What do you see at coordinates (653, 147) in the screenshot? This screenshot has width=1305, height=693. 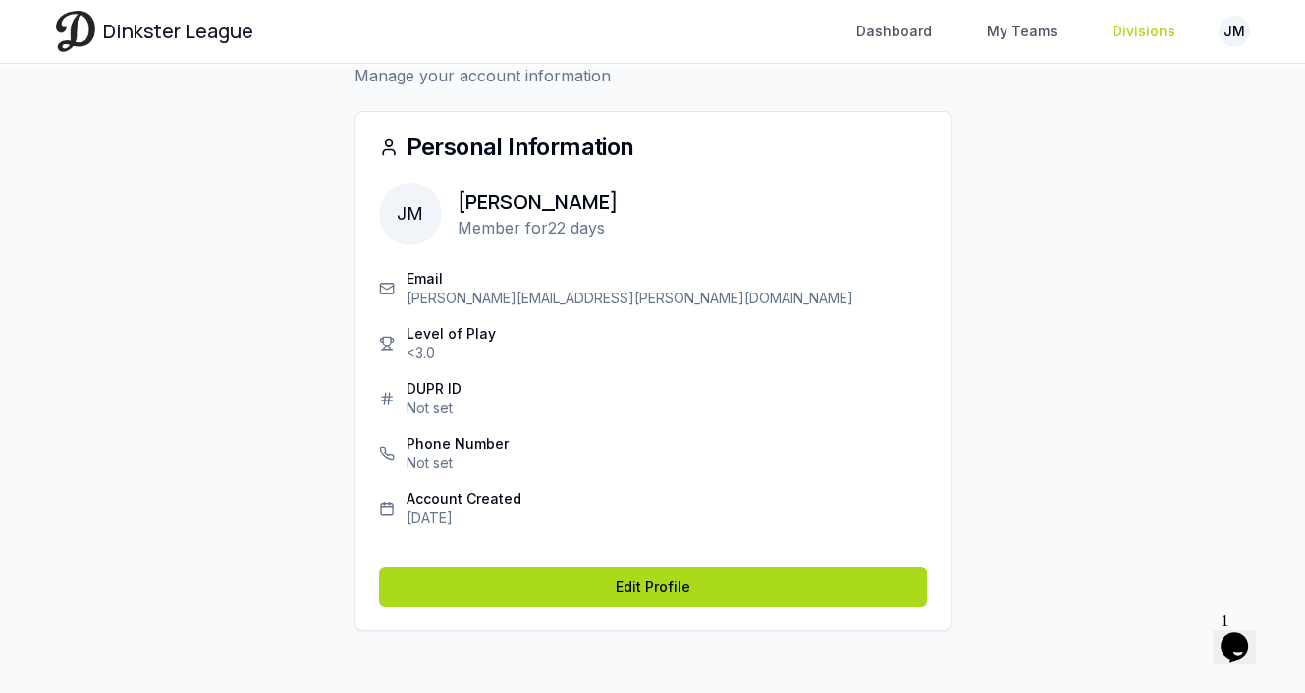 I see `div: Personal Information` at bounding box center [653, 147].